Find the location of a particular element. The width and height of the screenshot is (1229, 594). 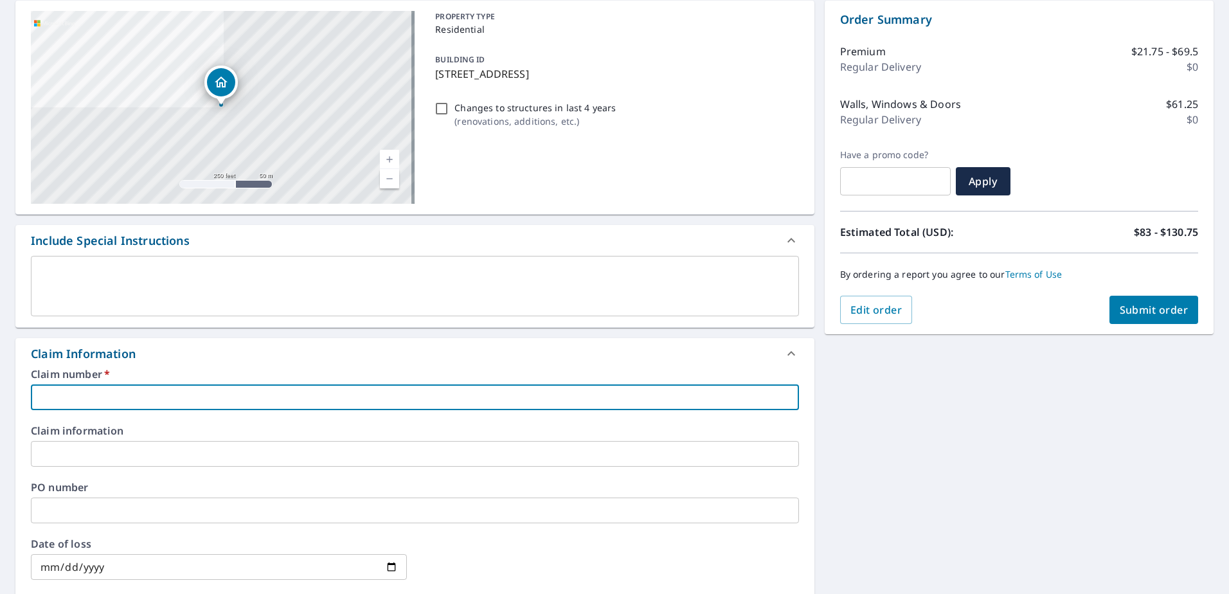

label: Have a promo code? is located at coordinates (895, 155).